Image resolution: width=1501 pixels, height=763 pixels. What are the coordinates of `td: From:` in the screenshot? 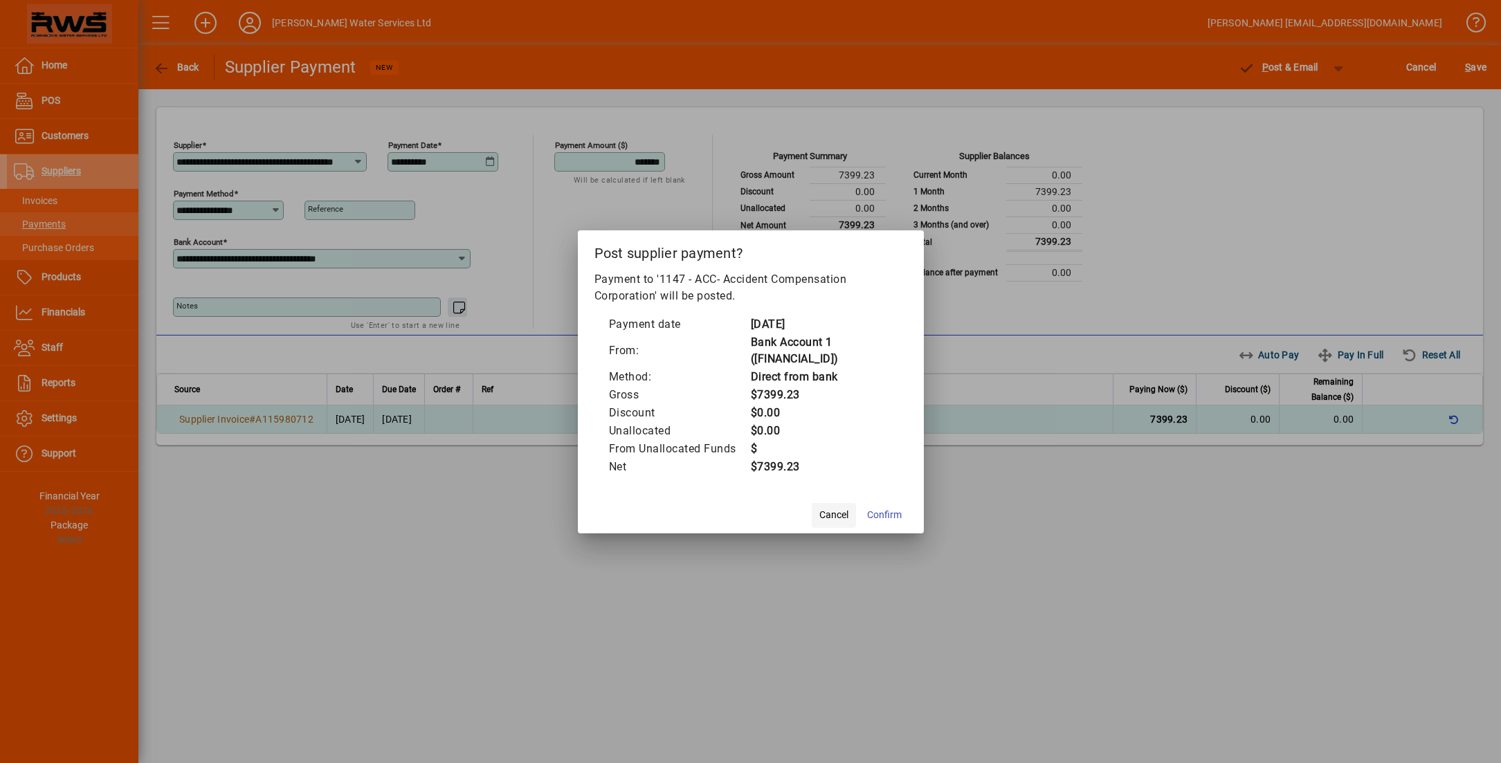 It's located at (679, 351).